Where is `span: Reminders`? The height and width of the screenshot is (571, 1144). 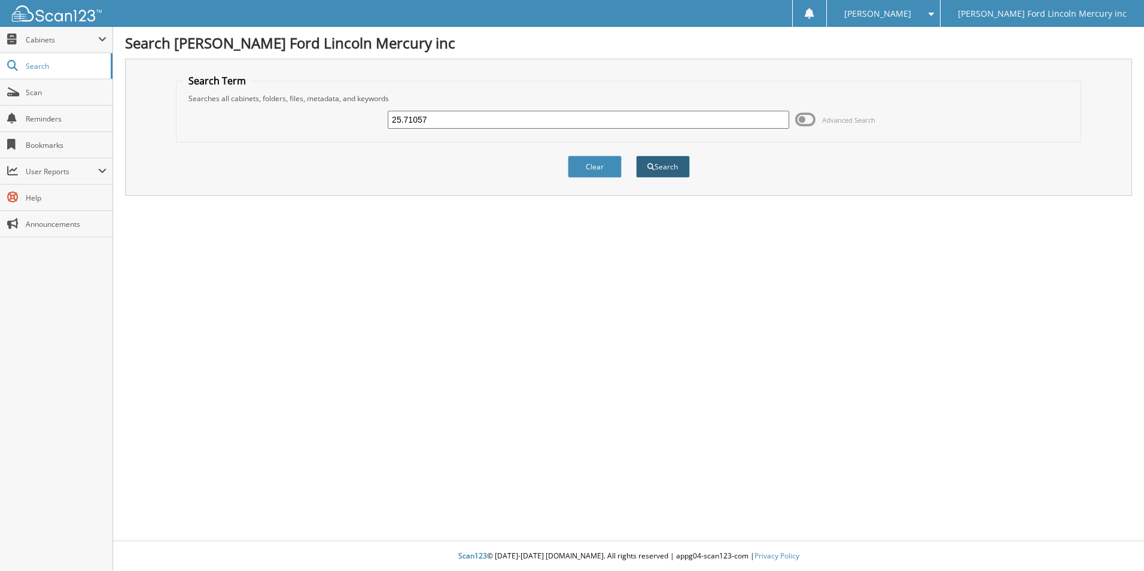 span: Reminders is located at coordinates (66, 118).